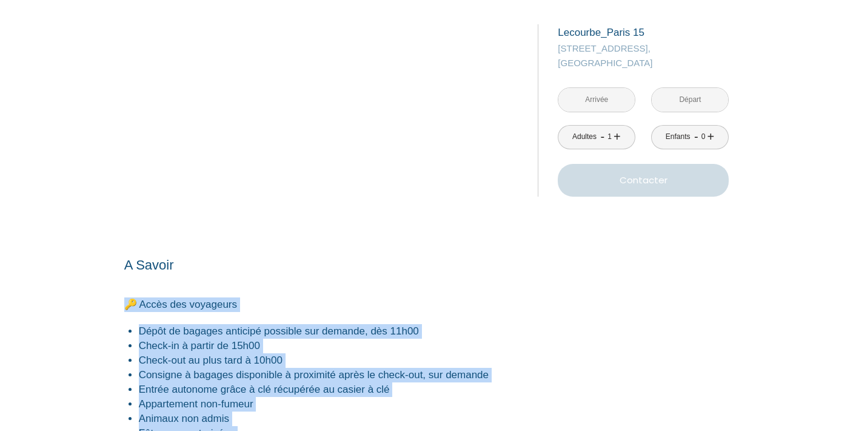  I want to click on div: Adultes, so click(585, 136).